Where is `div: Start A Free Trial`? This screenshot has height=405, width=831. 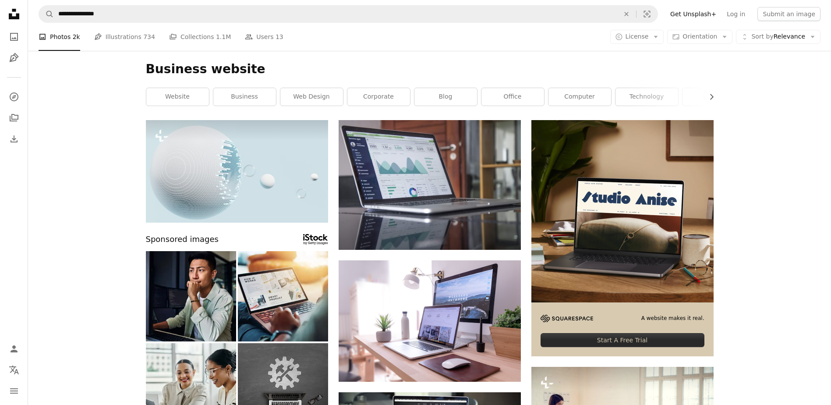
div: Start A Free Trial is located at coordinates (622, 340).